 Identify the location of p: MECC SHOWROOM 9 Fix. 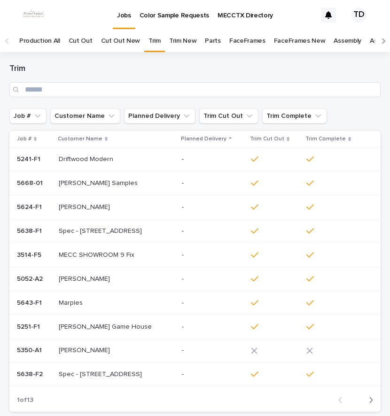
(97, 254).